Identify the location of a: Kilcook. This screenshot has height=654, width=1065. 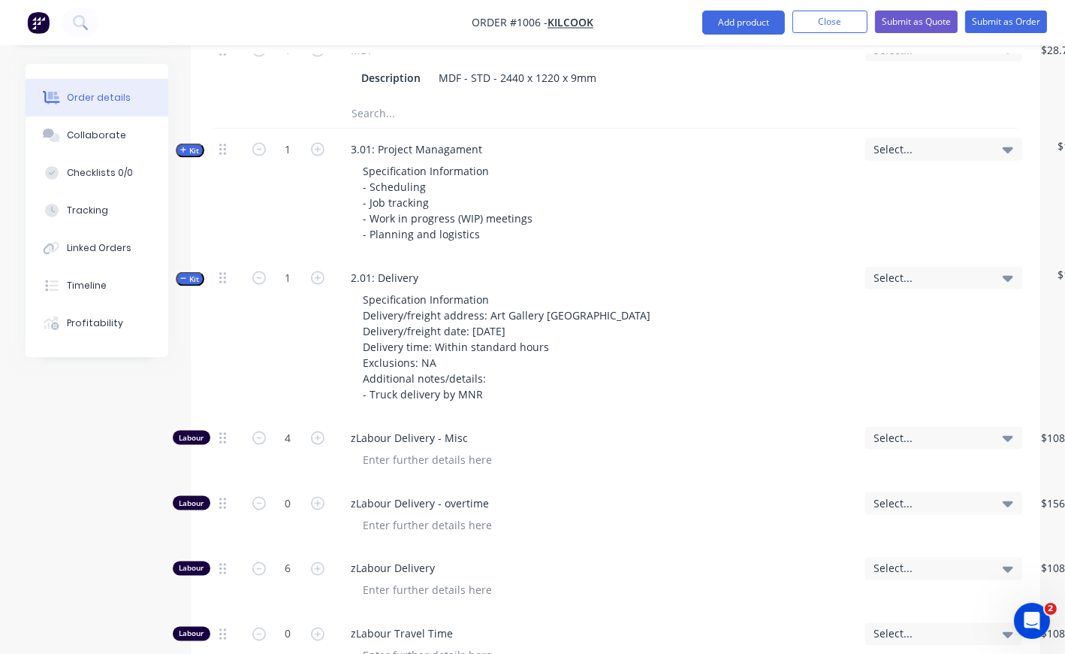
(570, 23).